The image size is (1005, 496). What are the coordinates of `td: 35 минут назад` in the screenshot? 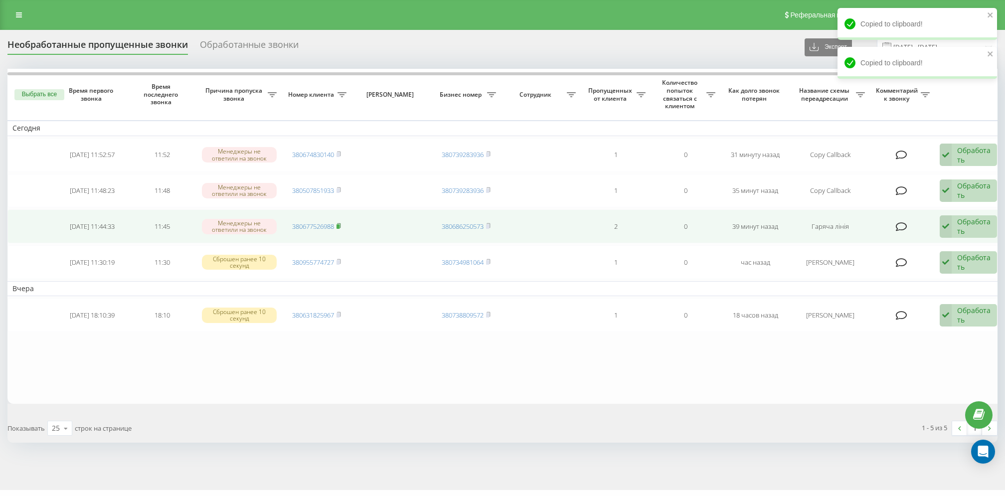 It's located at (755, 191).